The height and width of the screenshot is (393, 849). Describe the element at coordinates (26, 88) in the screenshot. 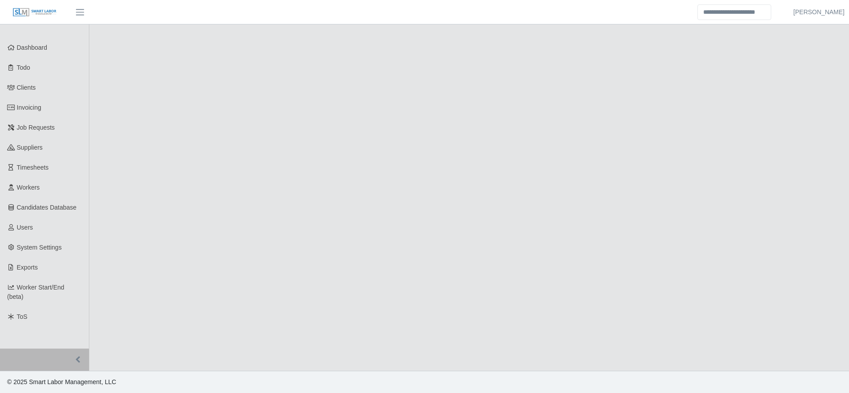

I see `span: Clients` at that location.